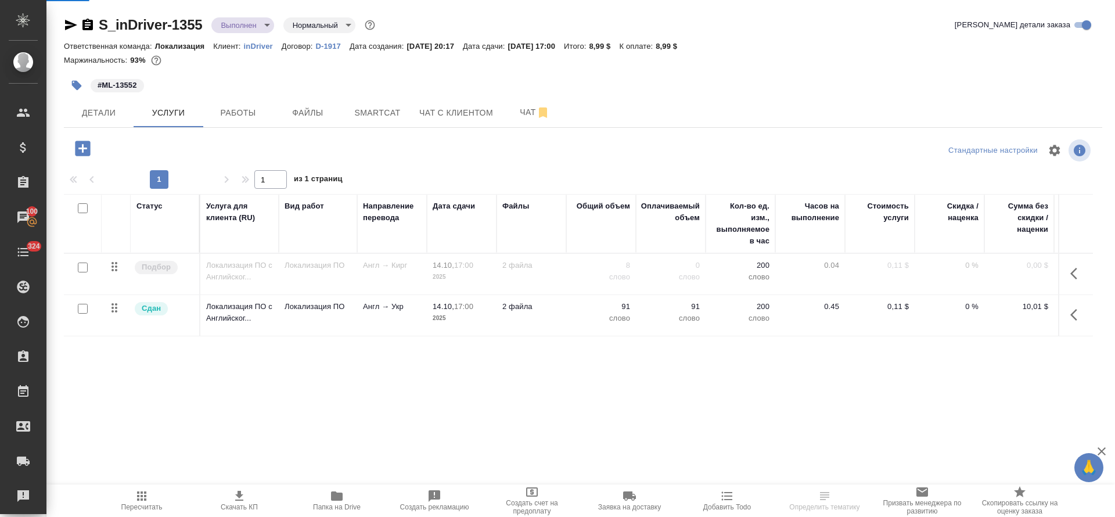  Describe the element at coordinates (88, 25) in the screenshot. I see `button: Скопировать ссылку` at that location.